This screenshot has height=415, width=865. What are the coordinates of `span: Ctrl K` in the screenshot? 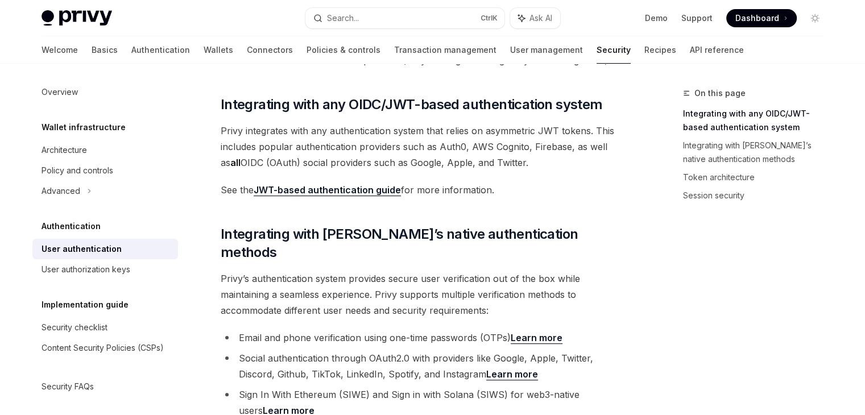 It's located at (489, 18).